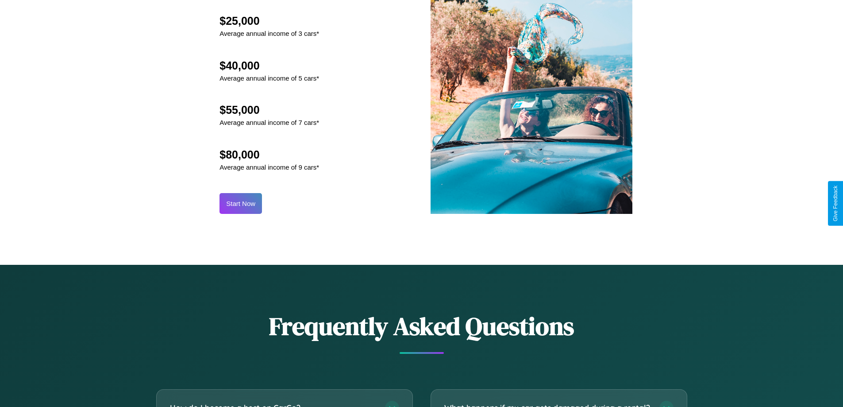  I want to click on p: Average annual income of 9 cars*, so click(269, 167).